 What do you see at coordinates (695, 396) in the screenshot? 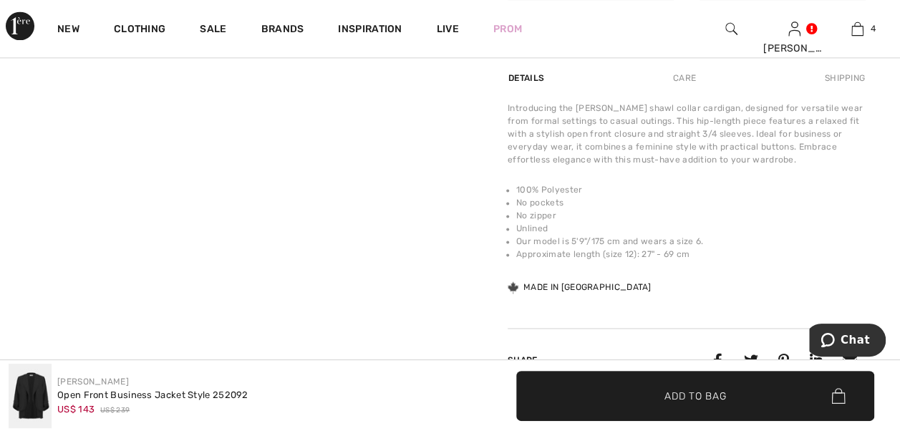
I see `button: Add to Bag` at bounding box center [695, 396].